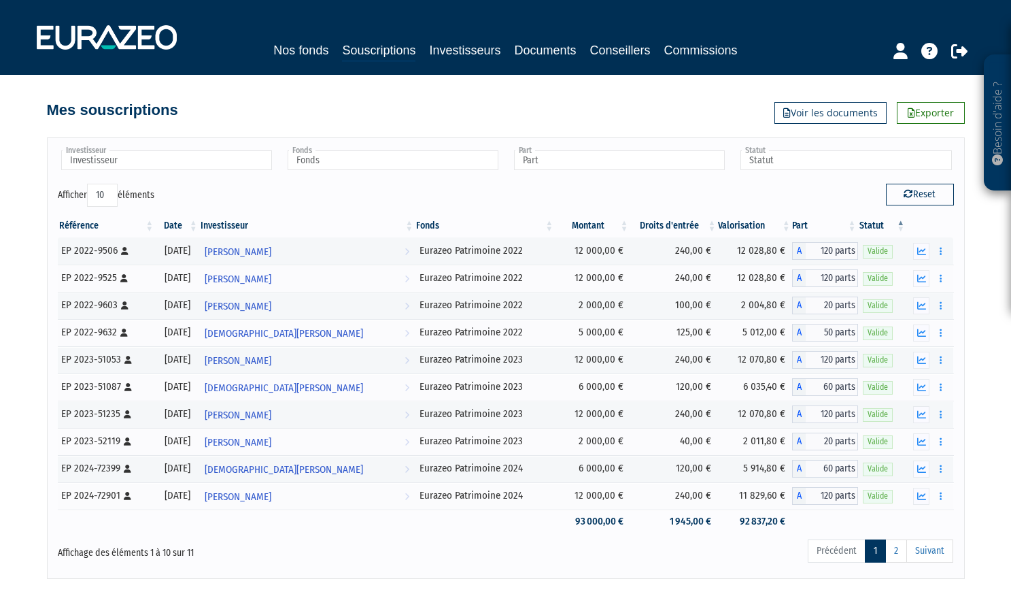  Describe the element at coordinates (825, 469) in the screenshot. I see `div: A - Eurazeo Patrimoine 2024` at that location.